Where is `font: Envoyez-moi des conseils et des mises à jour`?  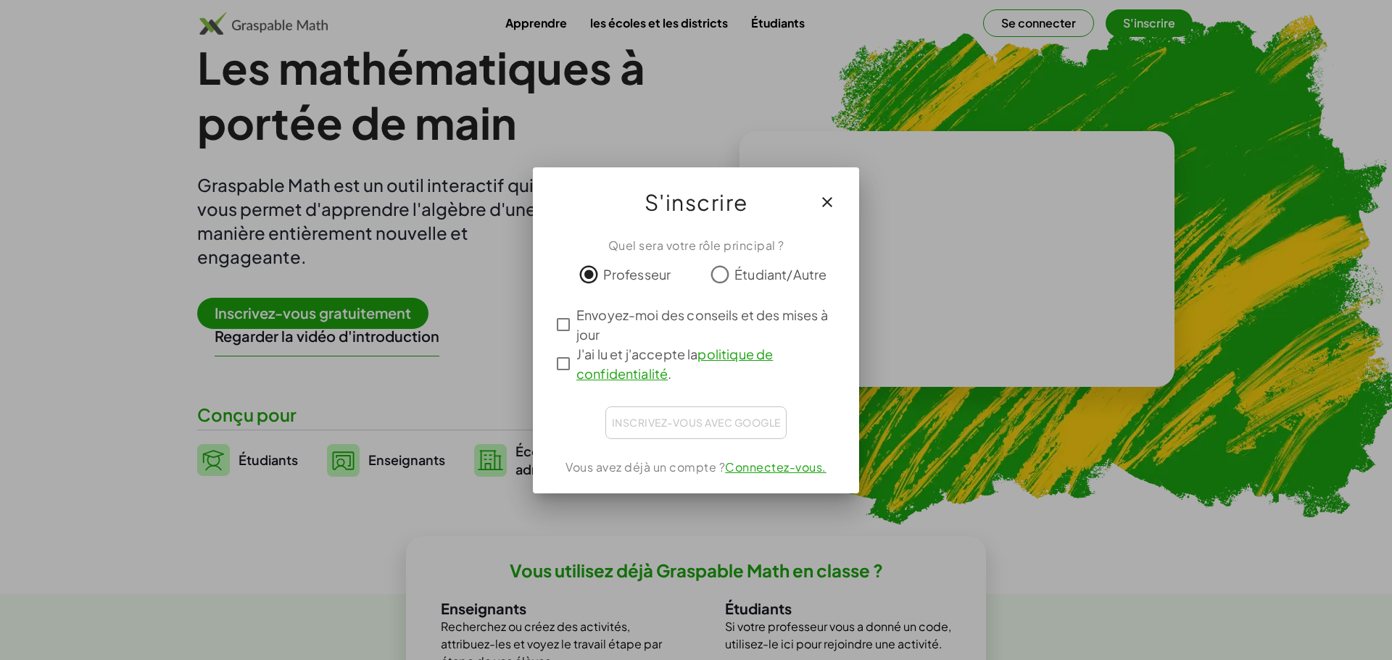
font: Envoyez-moi des conseils et des mises à jour is located at coordinates (702, 325).